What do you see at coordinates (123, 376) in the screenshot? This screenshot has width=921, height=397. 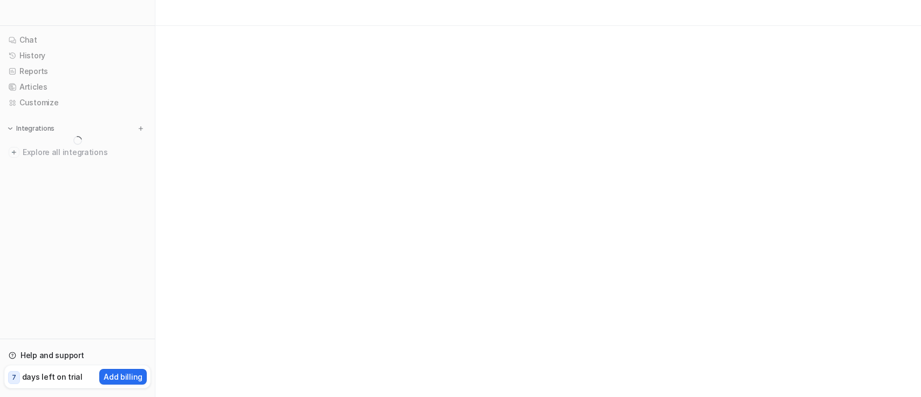 I see `button: Add billing` at bounding box center [123, 376].